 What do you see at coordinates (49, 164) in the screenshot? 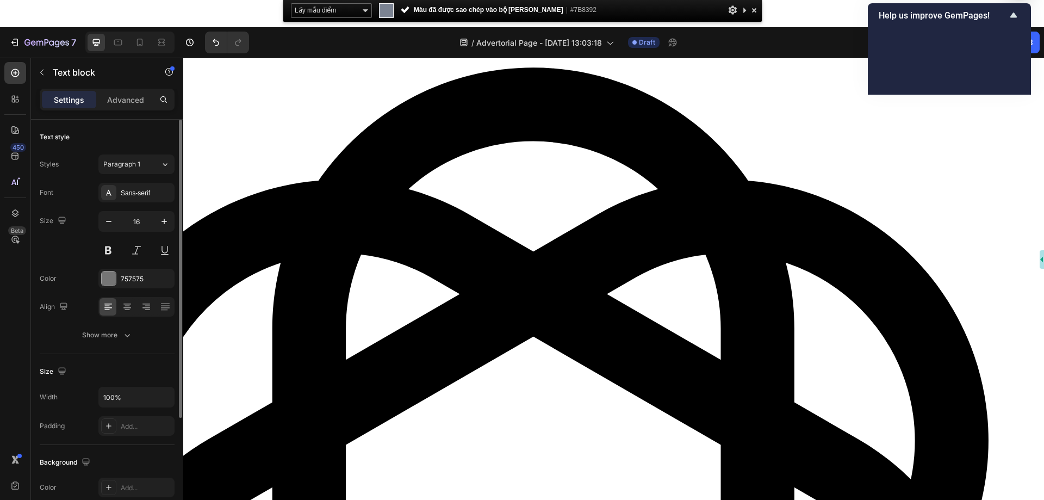
I see `div: Styles` at bounding box center [49, 164].